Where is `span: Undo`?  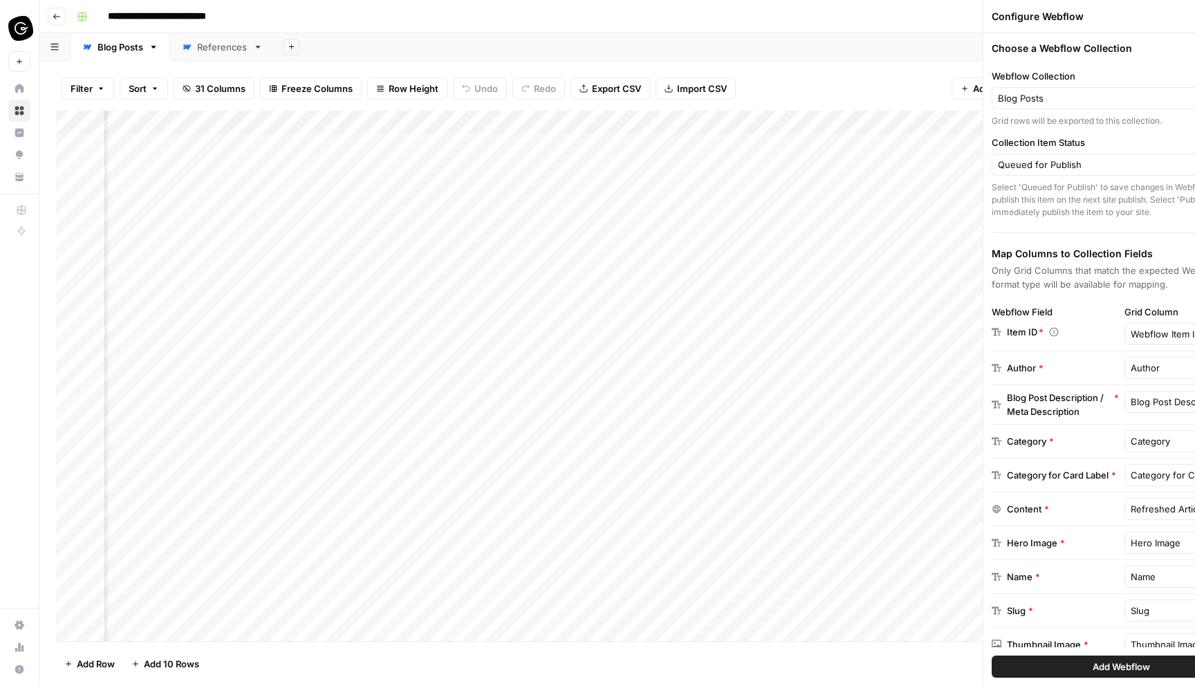
span: Undo is located at coordinates (486, 89).